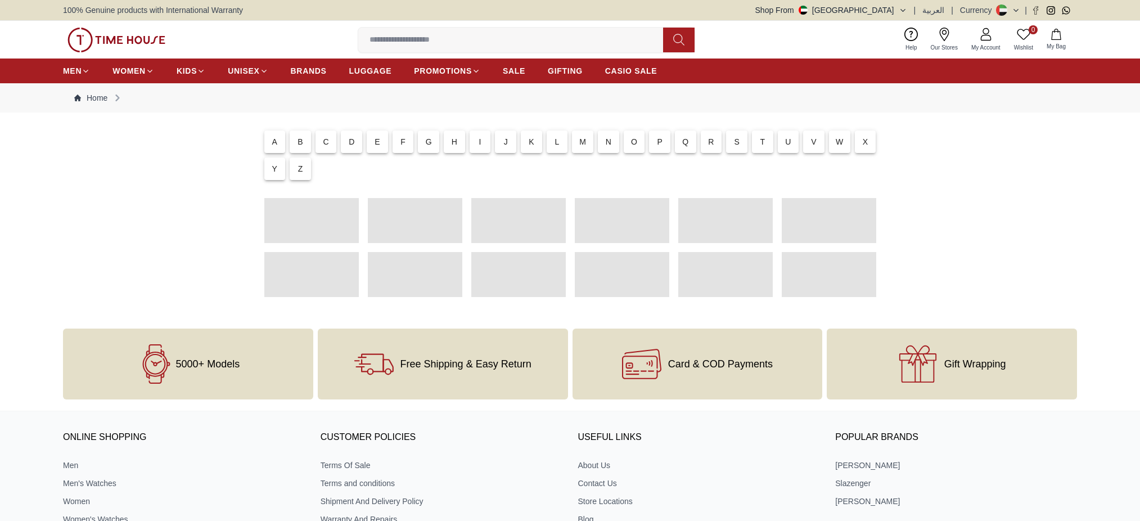 This screenshot has height=521, width=1140. What do you see at coordinates (609, 142) in the screenshot?
I see `p: N` at bounding box center [609, 142].